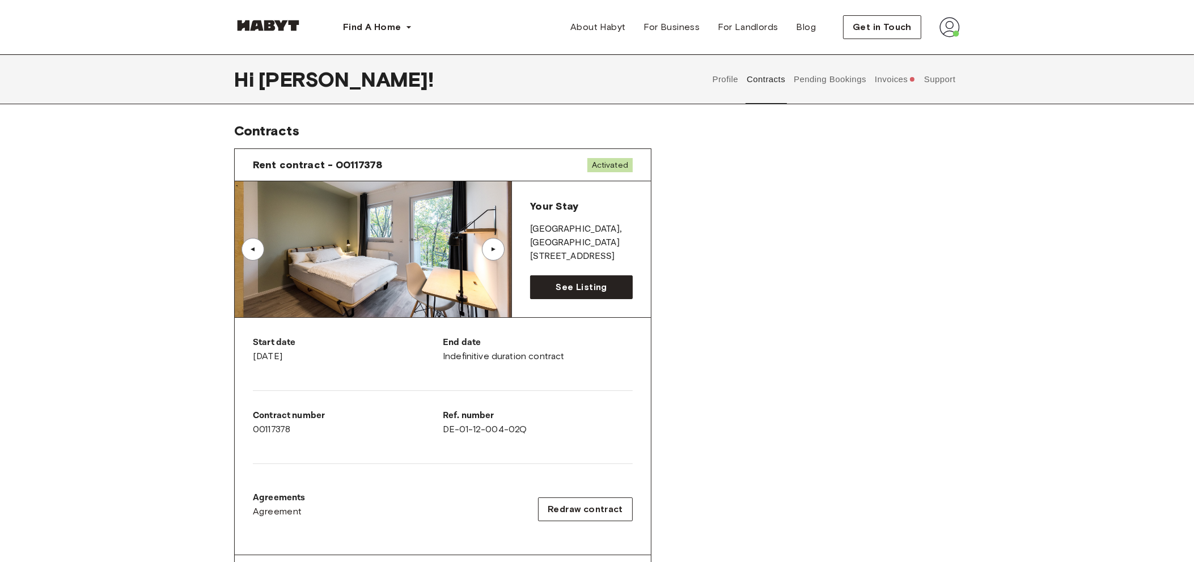 The image size is (1194, 562). Describe the element at coordinates (348, 423) in the screenshot. I see `div: 00117378` at that location.